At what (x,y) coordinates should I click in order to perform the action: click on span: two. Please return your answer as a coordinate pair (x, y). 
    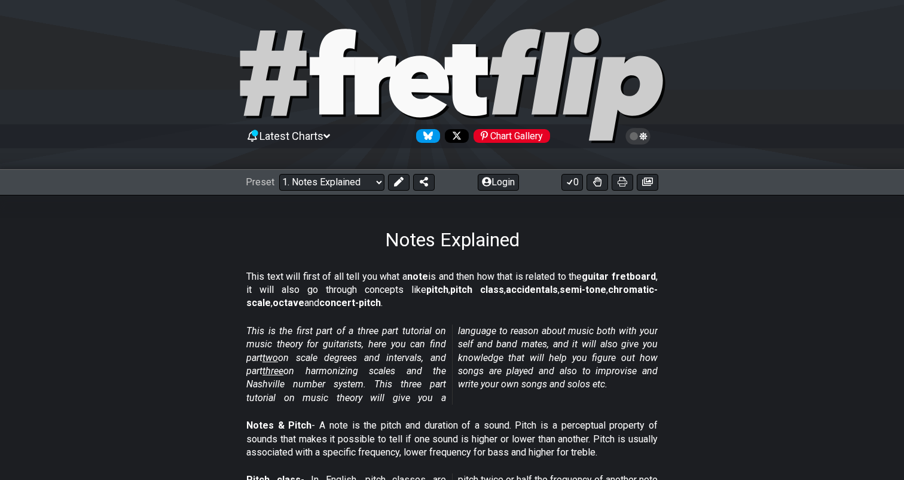
    Looking at the image, I should click on (270, 358).